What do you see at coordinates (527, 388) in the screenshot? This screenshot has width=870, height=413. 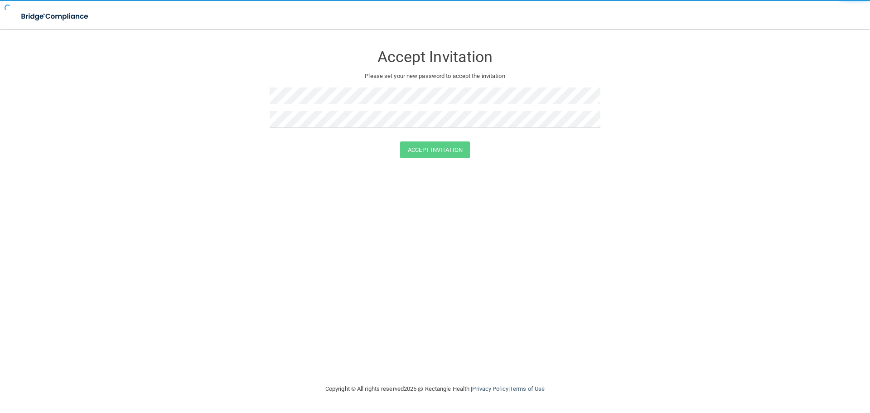 I see `a: Terms of Use` at bounding box center [527, 388].